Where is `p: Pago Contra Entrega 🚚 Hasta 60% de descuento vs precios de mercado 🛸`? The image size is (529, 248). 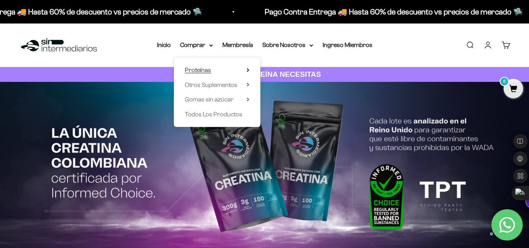 p: Pago Contra Entrega 🚚 Hasta 60% de descuento vs precios de mercado 🛸 is located at coordinates (377, 12).